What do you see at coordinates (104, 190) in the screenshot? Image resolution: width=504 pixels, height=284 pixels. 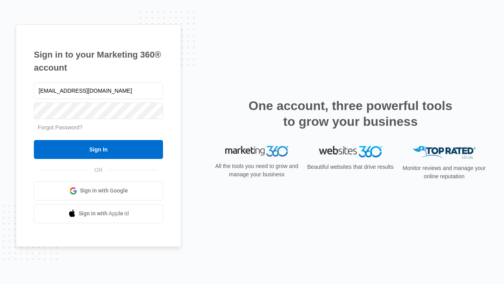 I see `span: Sign in with Google` at bounding box center [104, 190].